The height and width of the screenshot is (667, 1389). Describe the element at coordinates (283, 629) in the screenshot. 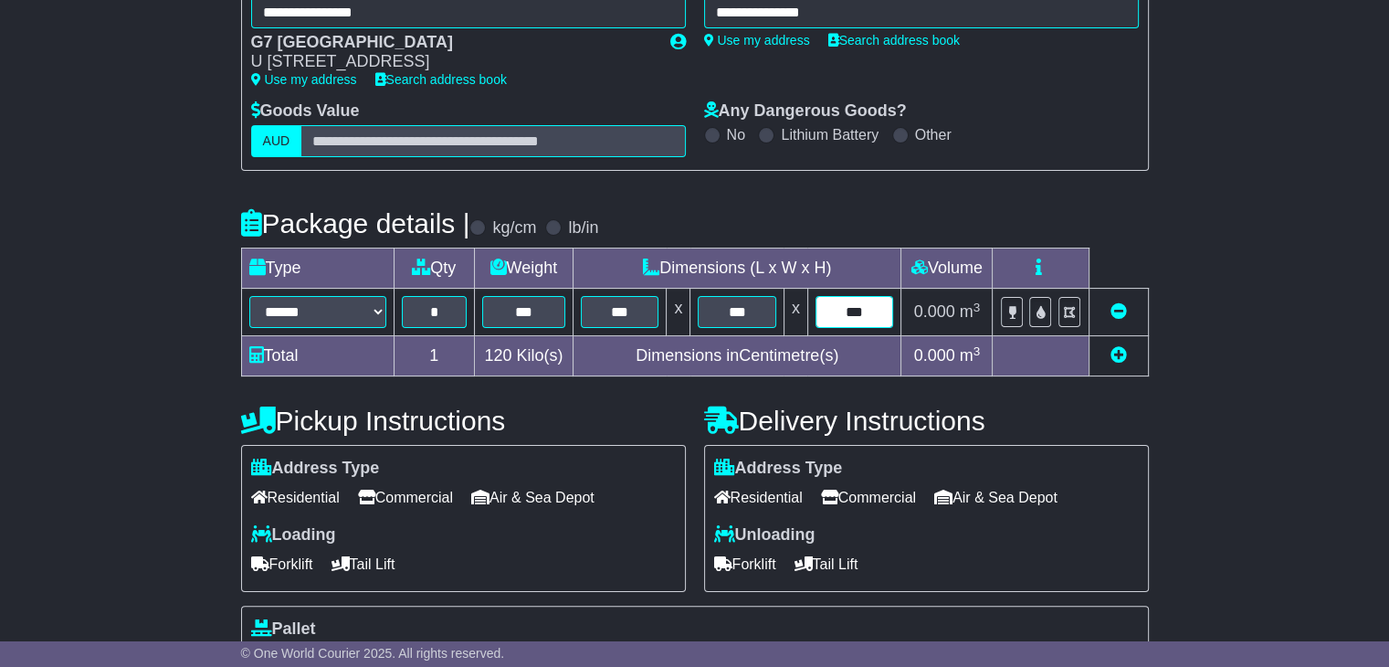

I see `label: Pallet` at that location.